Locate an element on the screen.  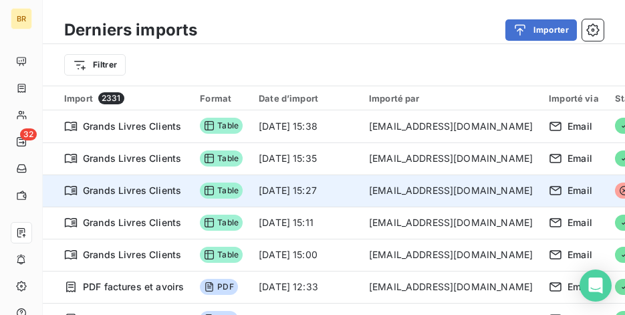
div: Importé par is located at coordinates (451, 98).